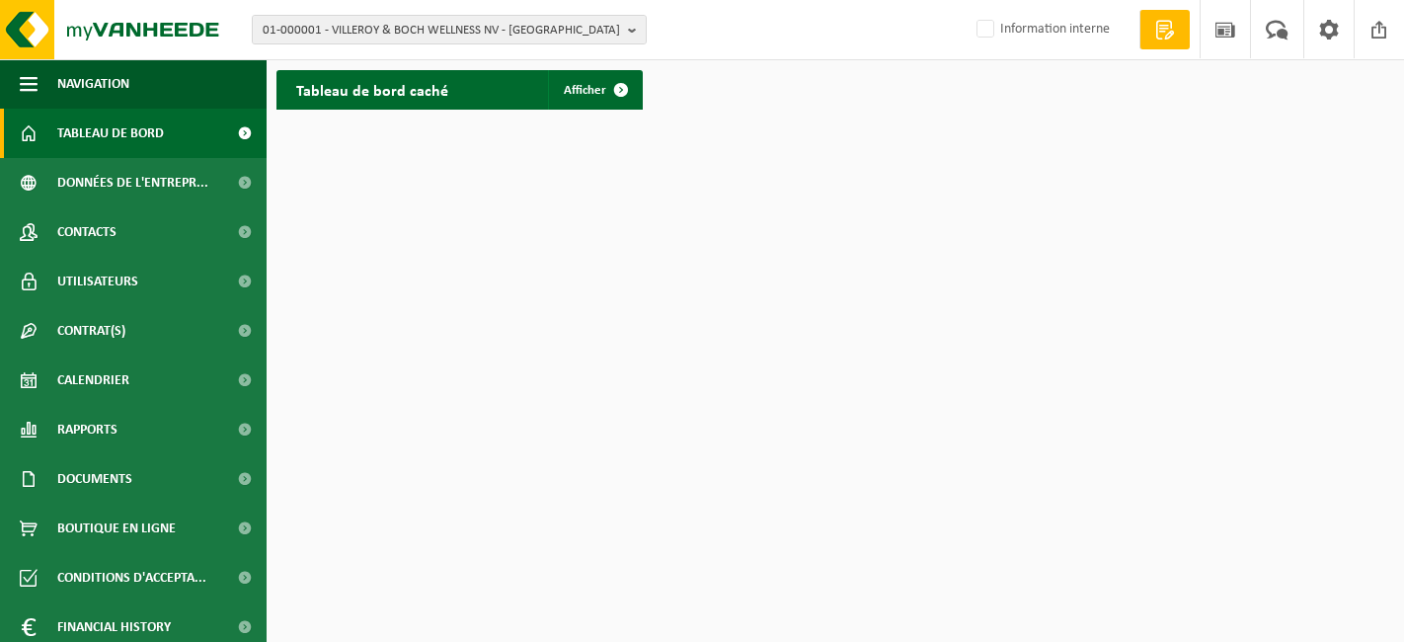 Image resolution: width=1404 pixels, height=642 pixels. What do you see at coordinates (585, 90) in the screenshot?
I see `span: Afficher` at bounding box center [585, 90].